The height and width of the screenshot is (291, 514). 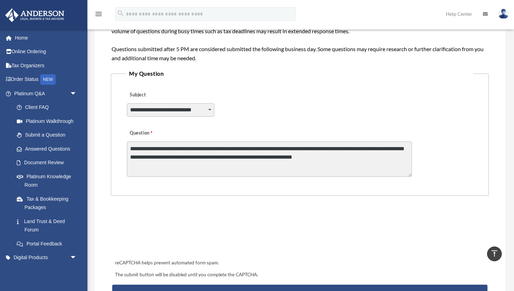 I want to click on a: Digital Productsarrow_drop_down, so click(x=46, y=257).